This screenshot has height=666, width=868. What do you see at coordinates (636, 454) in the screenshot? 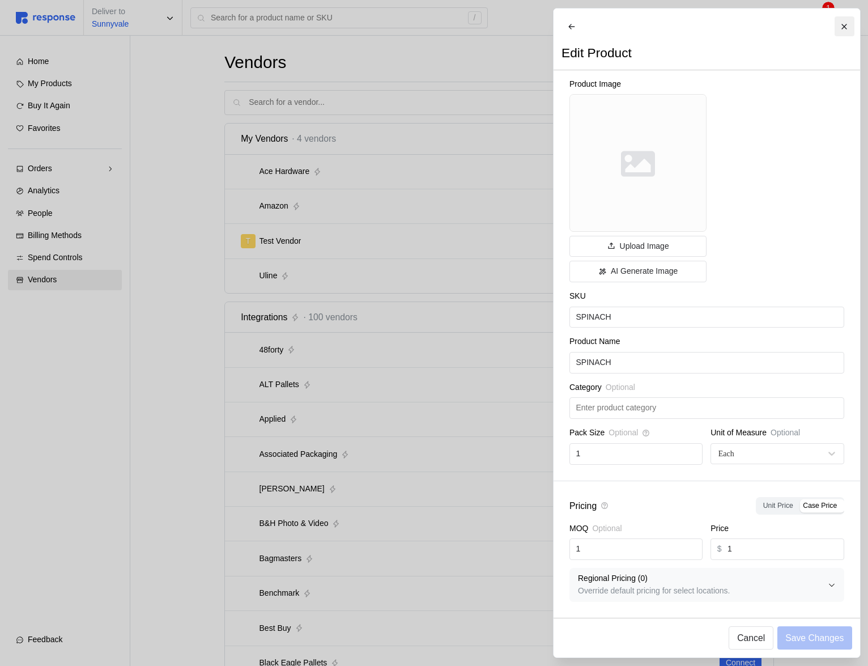
I see `input: Enter Pack Size` at bounding box center [636, 454].